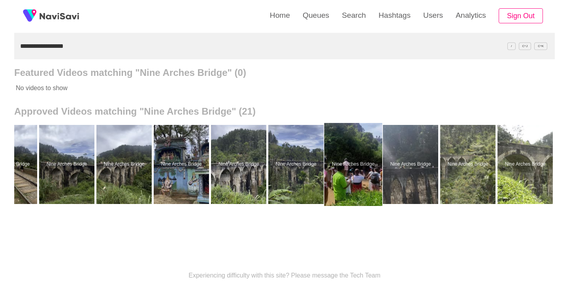 The width and height of the screenshot is (569, 287). What do you see at coordinates (541, 46) in the screenshot?
I see `span: C^K` at bounding box center [541, 46].